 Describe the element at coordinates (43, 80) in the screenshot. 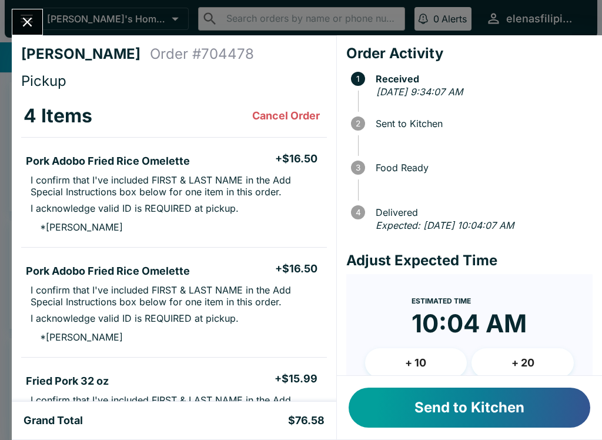

I see `span: Pickup` at that location.